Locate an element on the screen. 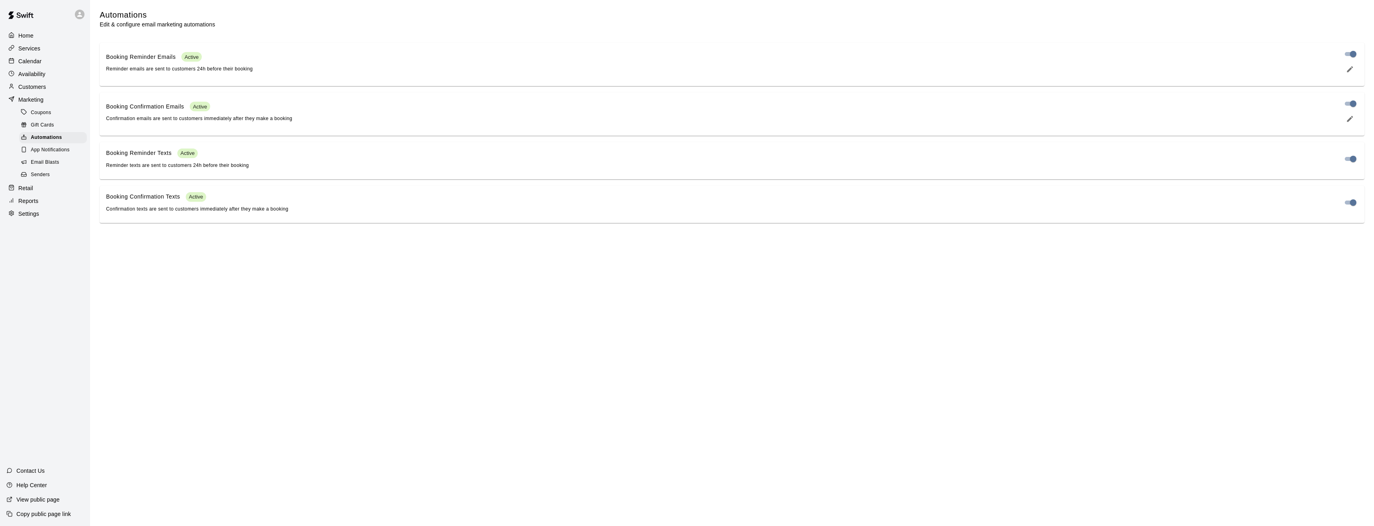 This screenshot has width=1374, height=526. a: Gift Cards is located at coordinates (54, 125).